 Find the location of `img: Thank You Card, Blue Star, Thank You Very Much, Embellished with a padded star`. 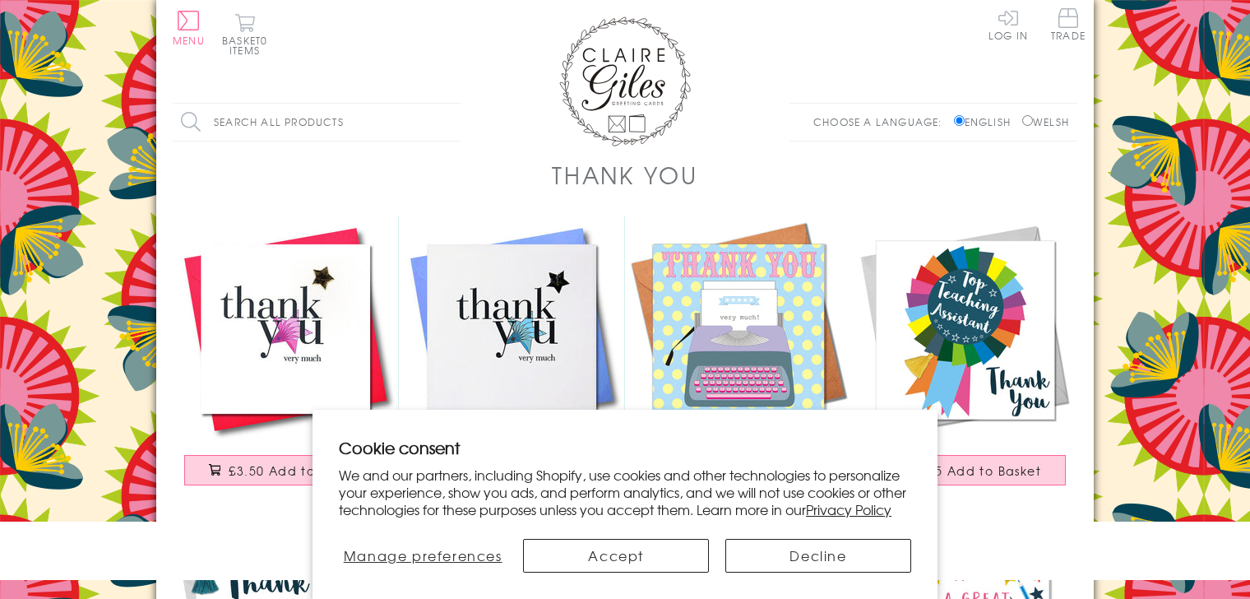

img: Thank You Card, Blue Star, Thank You Very Much, Embellished with a padded star is located at coordinates (511, 329).